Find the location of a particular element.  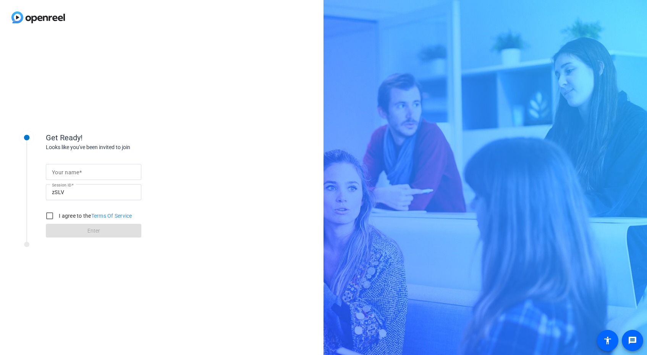

div: Looks like you've been invited to join is located at coordinates (122, 147).